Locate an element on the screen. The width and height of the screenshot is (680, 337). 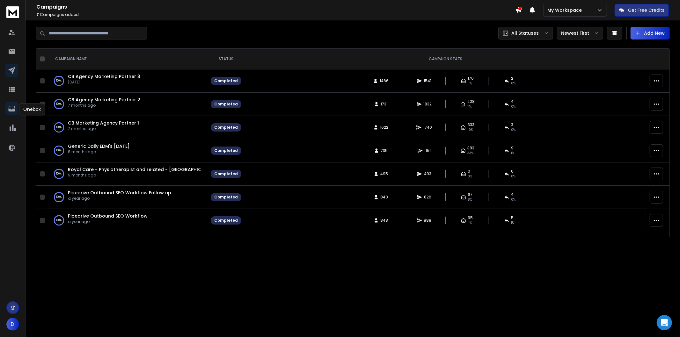
span: 176 is located at coordinates (471, 78).